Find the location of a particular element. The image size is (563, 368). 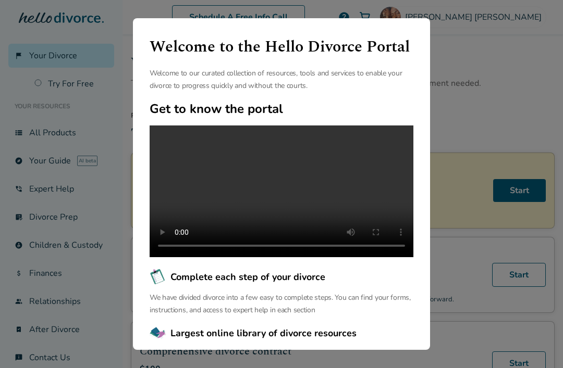

span: Largest online library of divorce resources is located at coordinates (263, 333).